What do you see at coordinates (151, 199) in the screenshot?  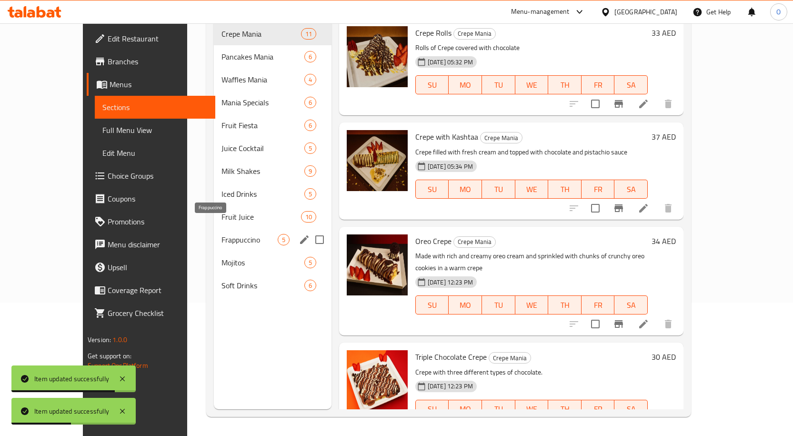 I see `a: Coupons` at bounding box center [151, 199].